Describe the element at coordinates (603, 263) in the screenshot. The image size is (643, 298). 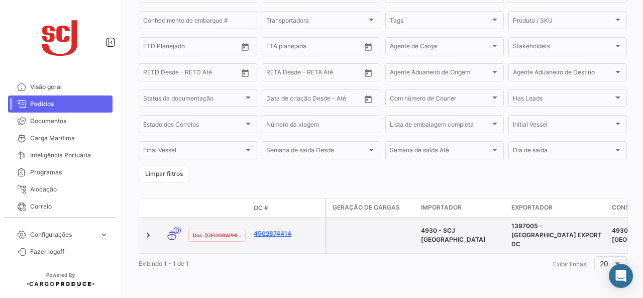
I see `span: 20` at that location.